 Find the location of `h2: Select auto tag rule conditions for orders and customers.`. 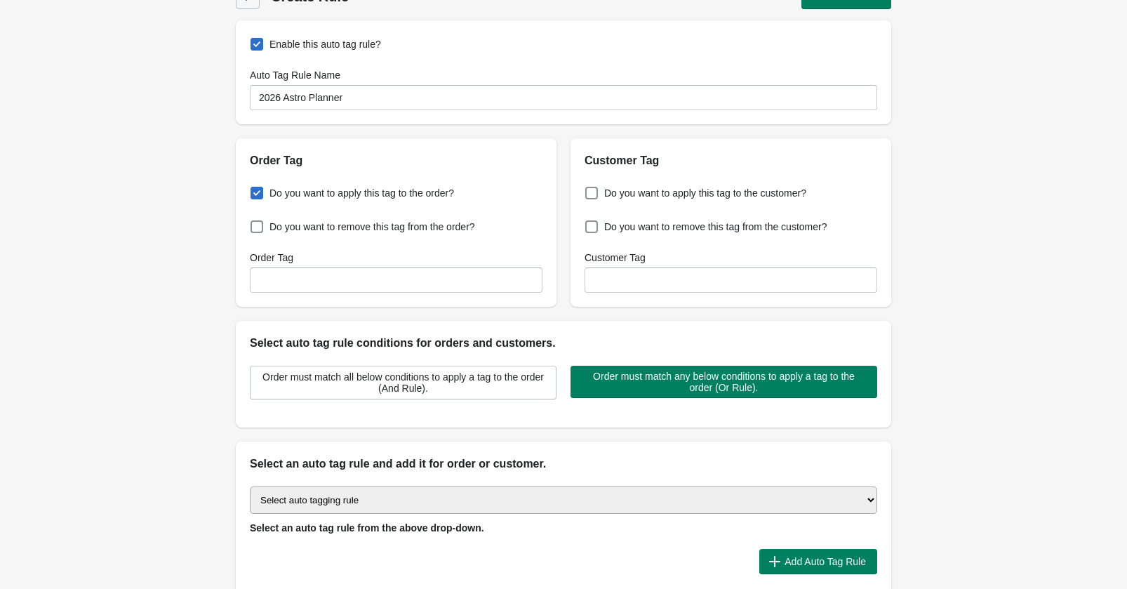

h2: Select auto tag rule conditions for orders and customers. is located at coordinates (563, 343).